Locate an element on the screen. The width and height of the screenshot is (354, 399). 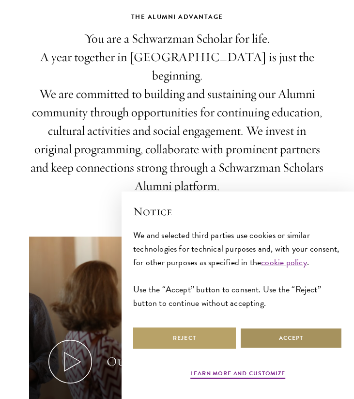
h2: The Alumni Advantage is located at coordinates (177, 17).